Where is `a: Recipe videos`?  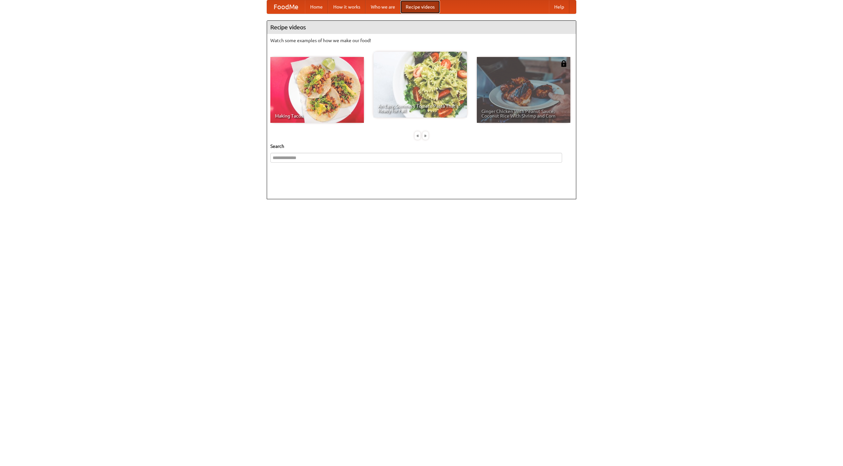 a: Recipe videos is located at coordinates (420, 7).